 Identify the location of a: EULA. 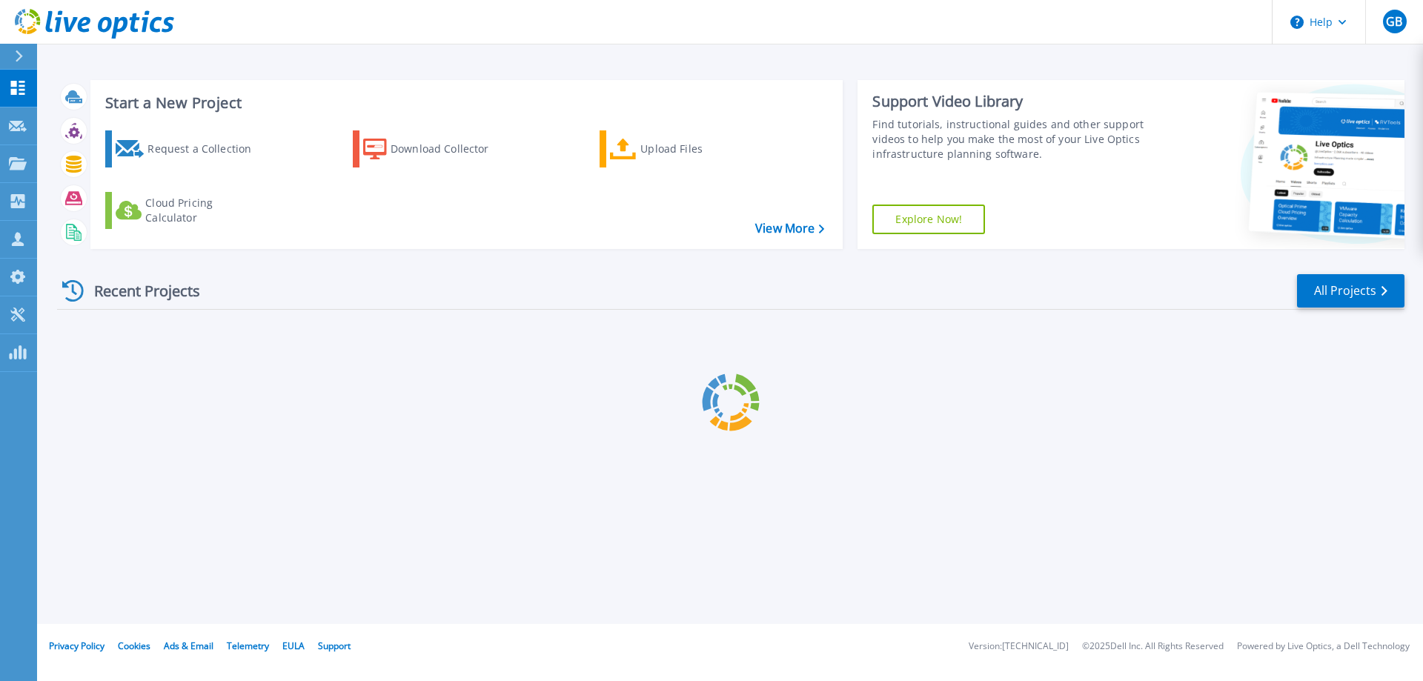
(294, 646).